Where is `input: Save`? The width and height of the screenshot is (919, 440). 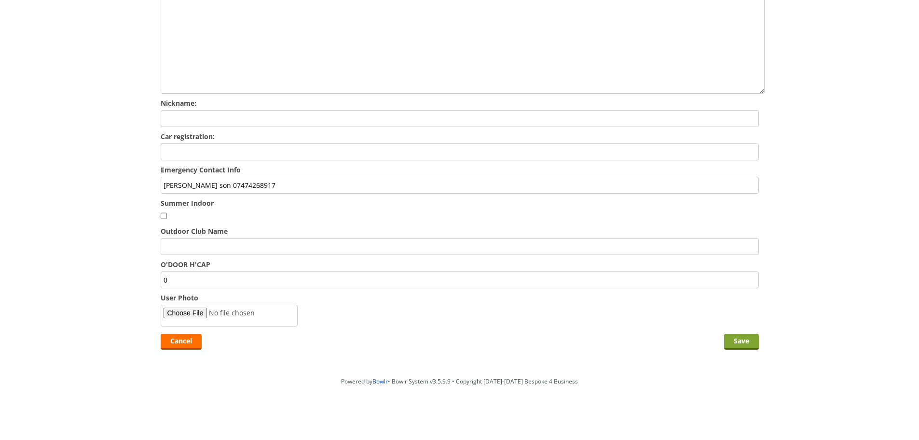
input: Save is located at coordinates (742, 341).